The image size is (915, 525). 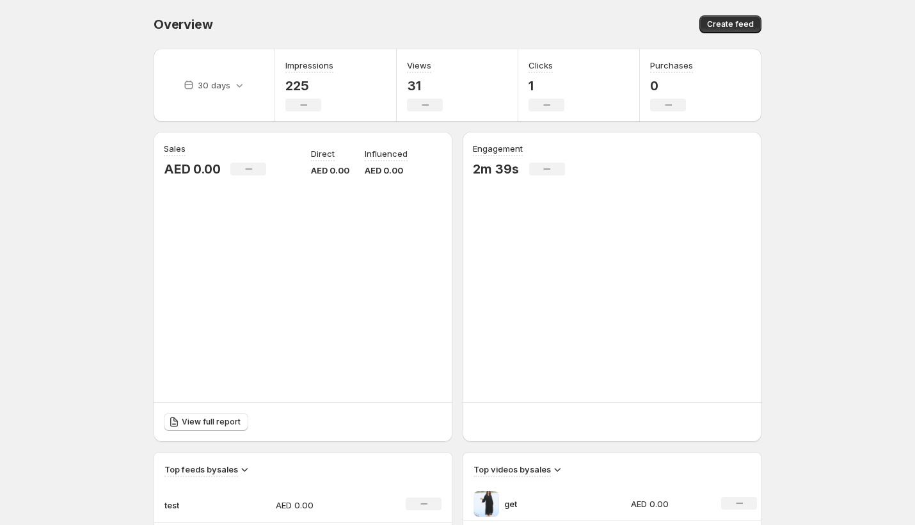 I want to click on p: 30 days, so click(x=214, y=85).